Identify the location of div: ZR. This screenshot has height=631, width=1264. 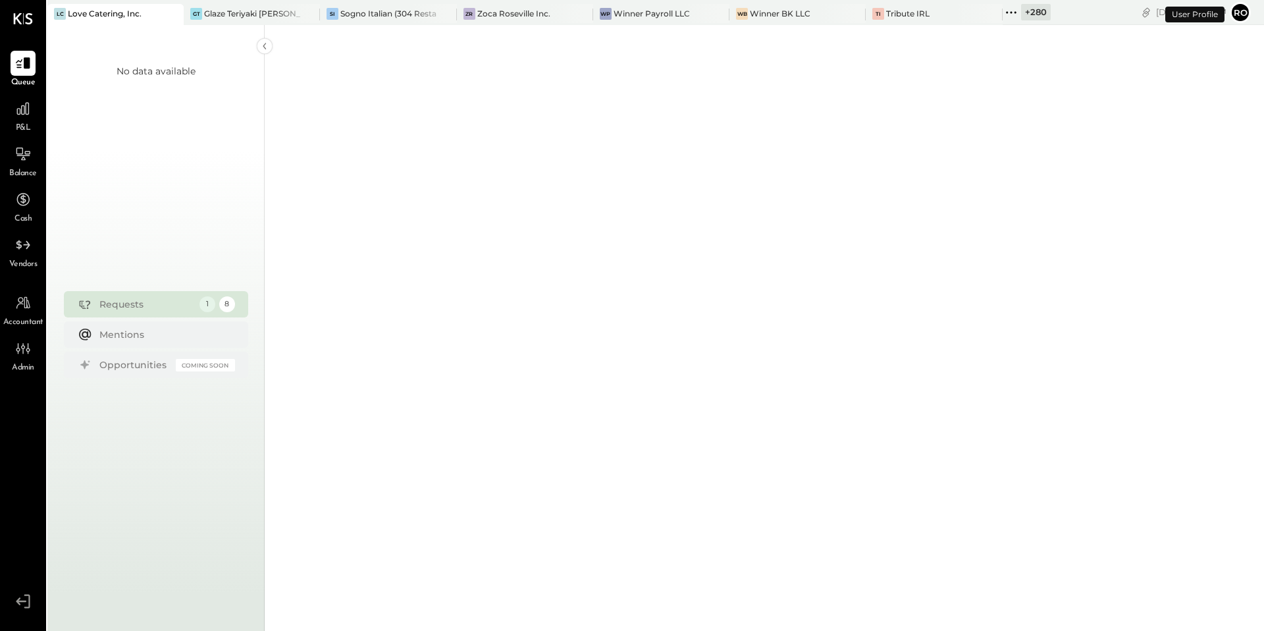
(469, 14).